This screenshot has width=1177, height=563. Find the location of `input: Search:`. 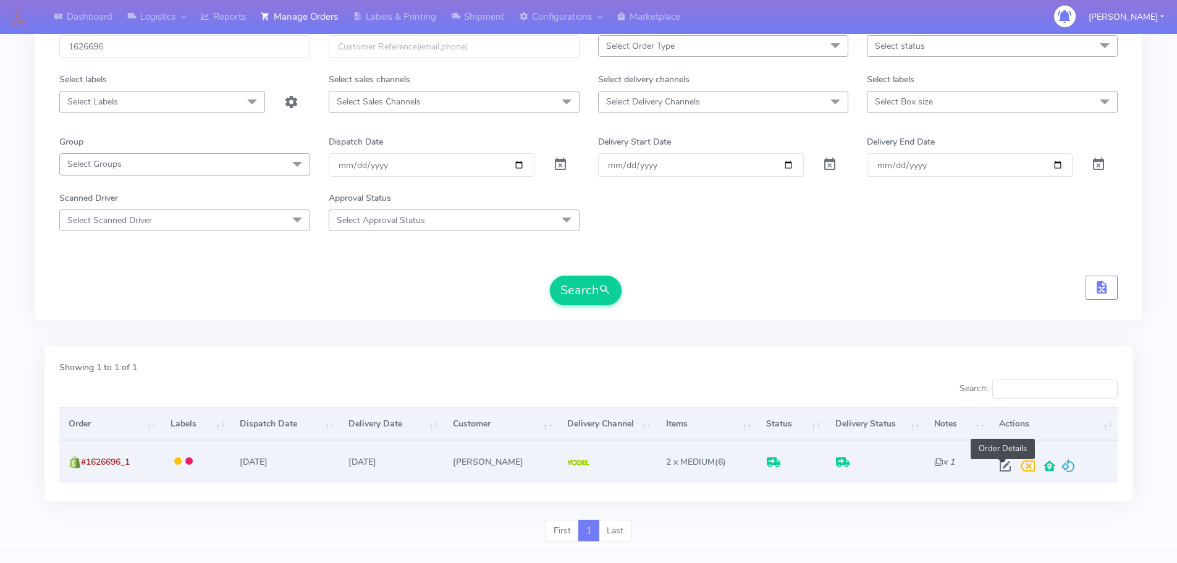

input: Search: is located at coordinates (1054, 389).